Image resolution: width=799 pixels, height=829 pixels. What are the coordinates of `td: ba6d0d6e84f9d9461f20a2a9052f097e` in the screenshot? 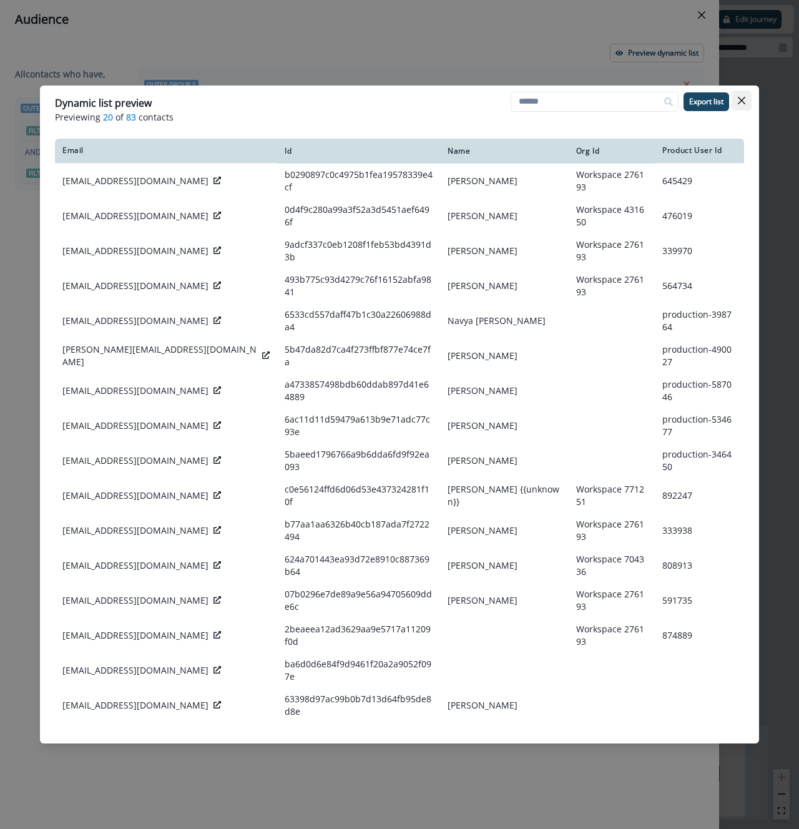 It's located at (358, 671).